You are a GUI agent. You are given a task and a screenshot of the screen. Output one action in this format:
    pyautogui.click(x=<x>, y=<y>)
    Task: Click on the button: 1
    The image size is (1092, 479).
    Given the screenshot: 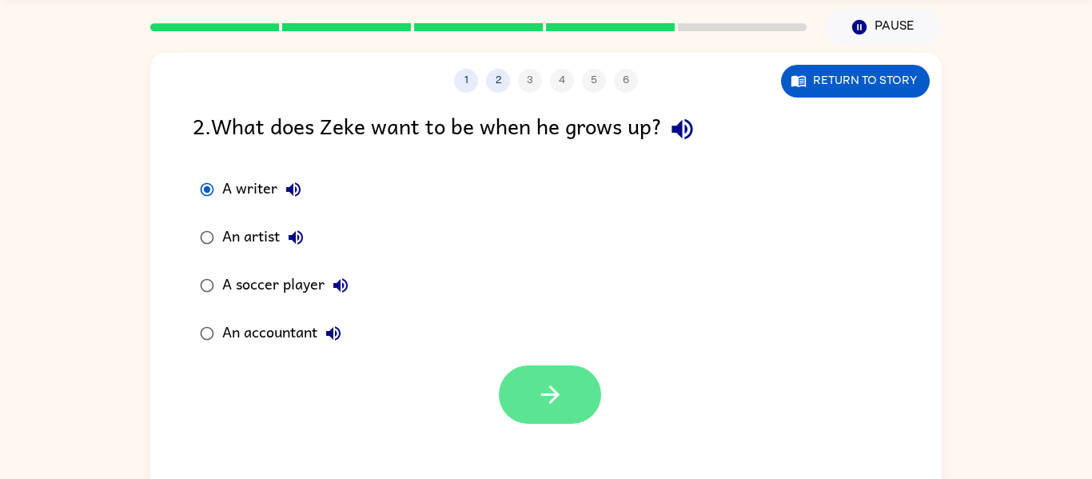 What is the action you would take?
    pyautogui.click(x=466, y=81)
    